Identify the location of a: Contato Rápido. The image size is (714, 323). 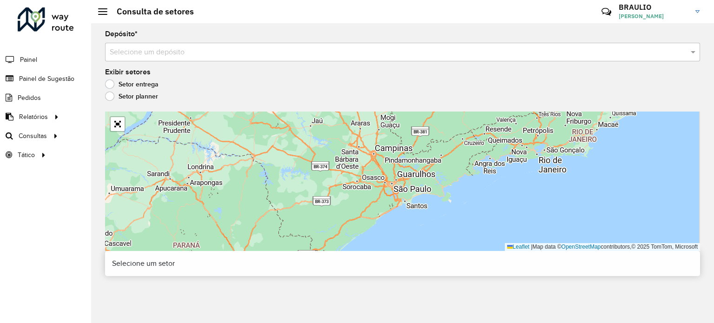
(606, 12).